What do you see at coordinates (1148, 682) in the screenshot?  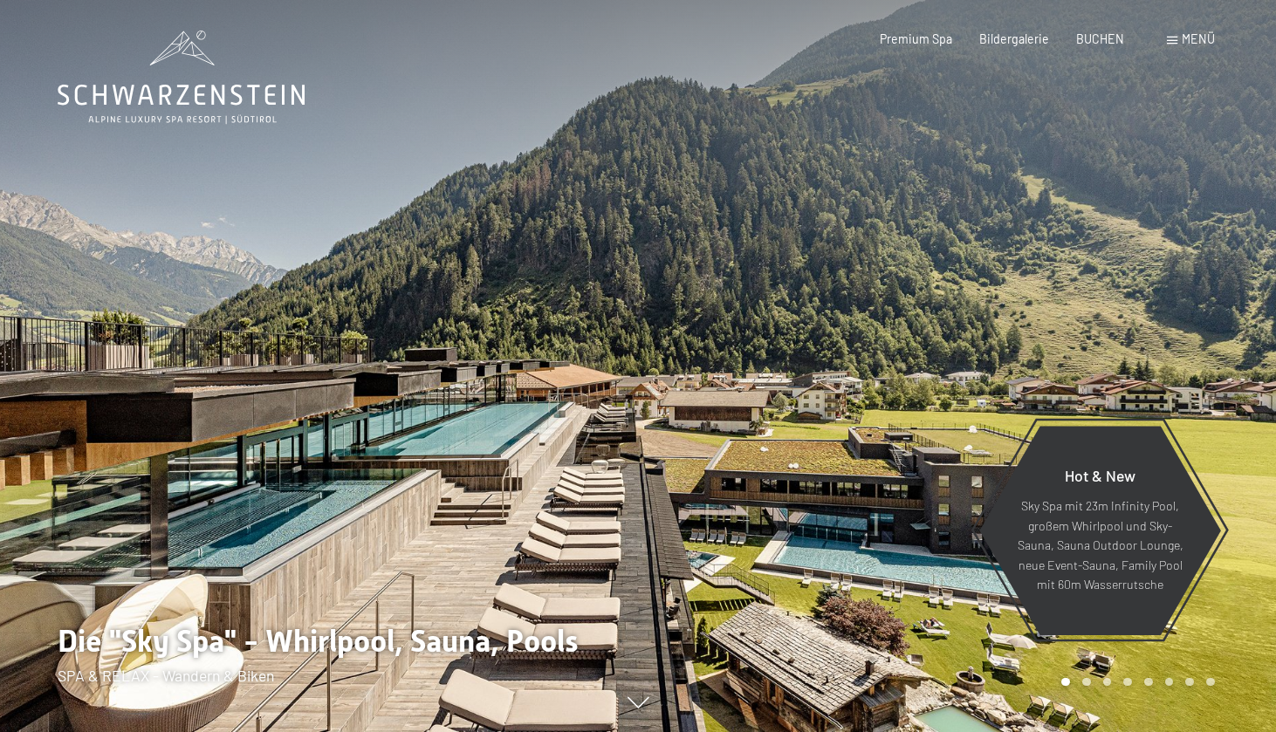 I see `div: Carousel Page 5` at bounding box center [1148, 682].